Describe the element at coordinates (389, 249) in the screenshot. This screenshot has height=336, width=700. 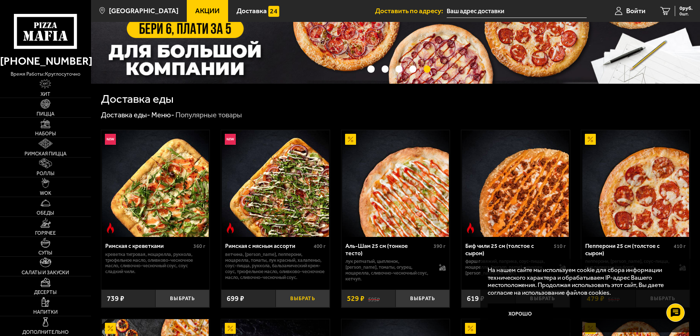
I see `div: Аль-Шам 25 см (тонкое тесто)` at that location.